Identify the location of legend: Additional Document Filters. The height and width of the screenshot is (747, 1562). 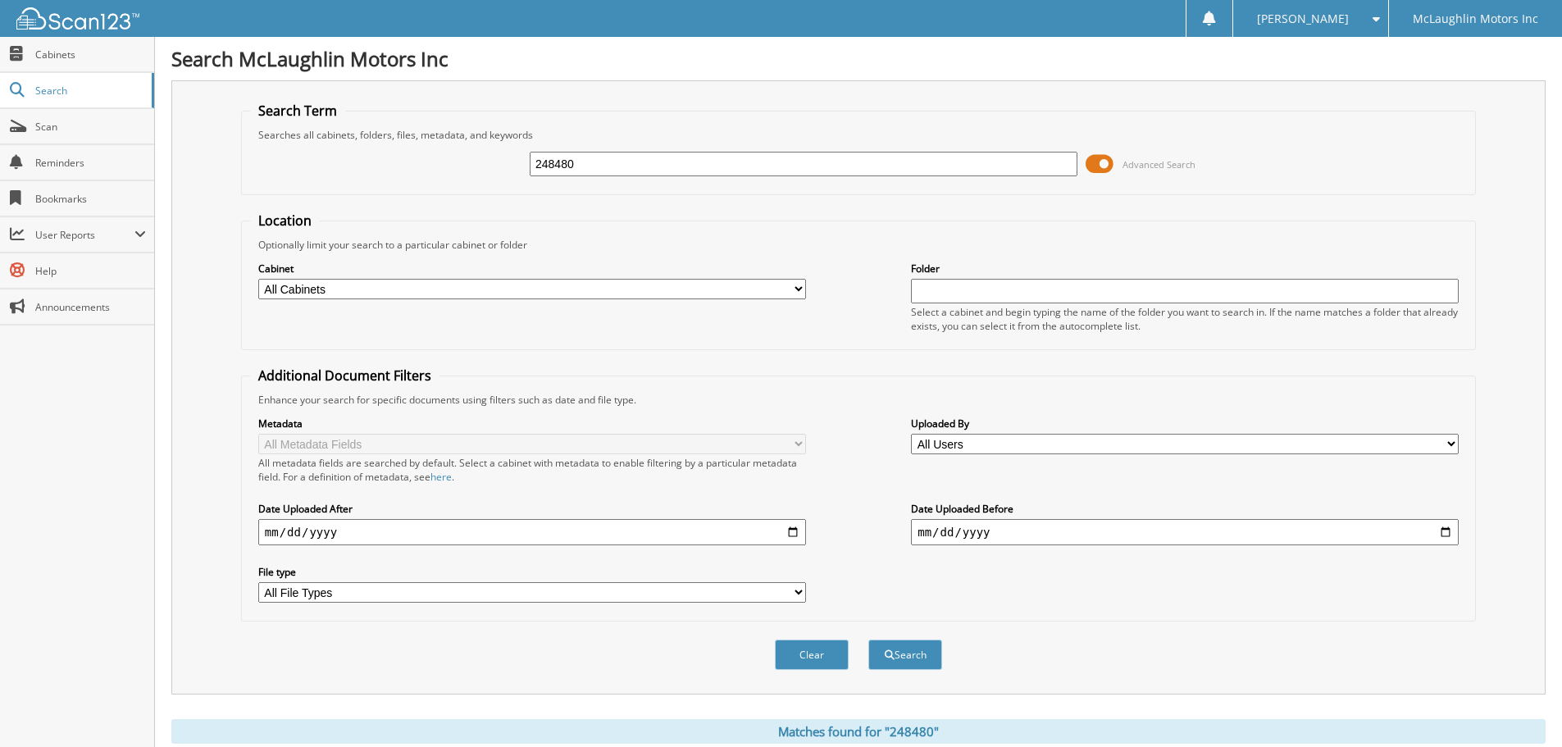
(344, 376).